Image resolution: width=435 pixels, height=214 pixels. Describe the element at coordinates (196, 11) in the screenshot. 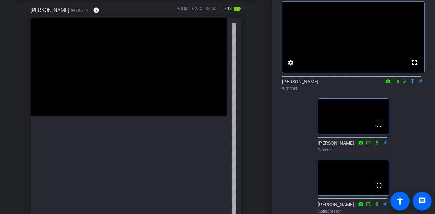

I see `div: ROOM ID: 330548660` at that location.